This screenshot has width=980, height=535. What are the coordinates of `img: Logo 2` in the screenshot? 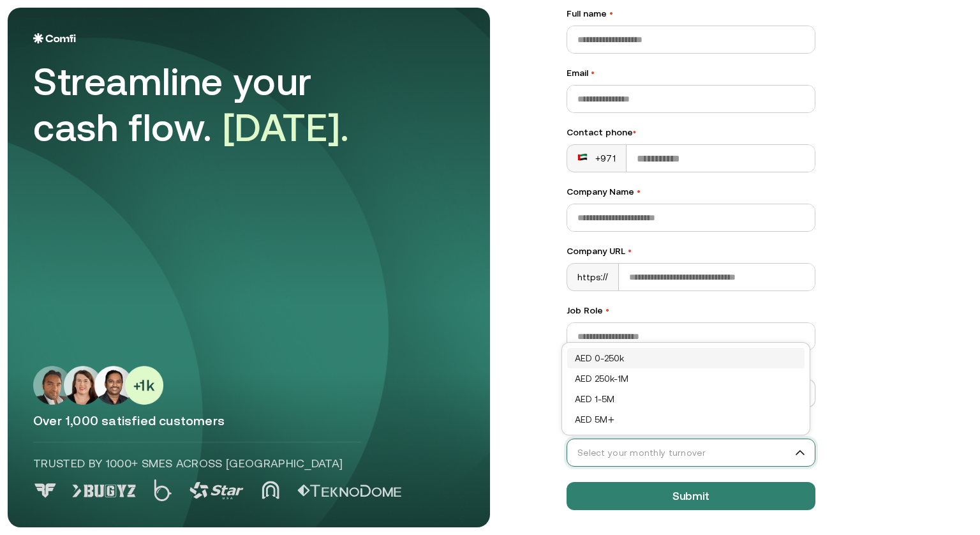 It's located at (163, 490).